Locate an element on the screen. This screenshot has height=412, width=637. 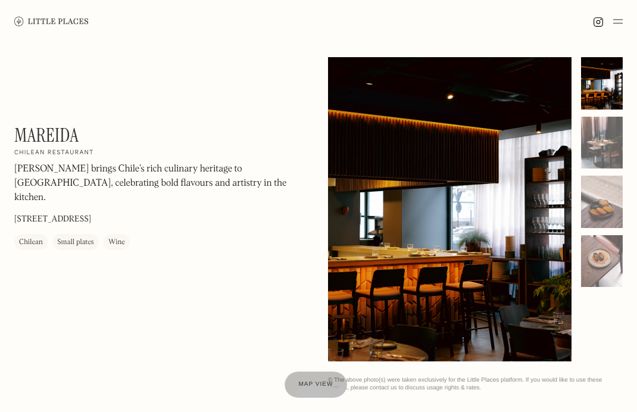
div: Small plates is located at coordinates (76, 242).